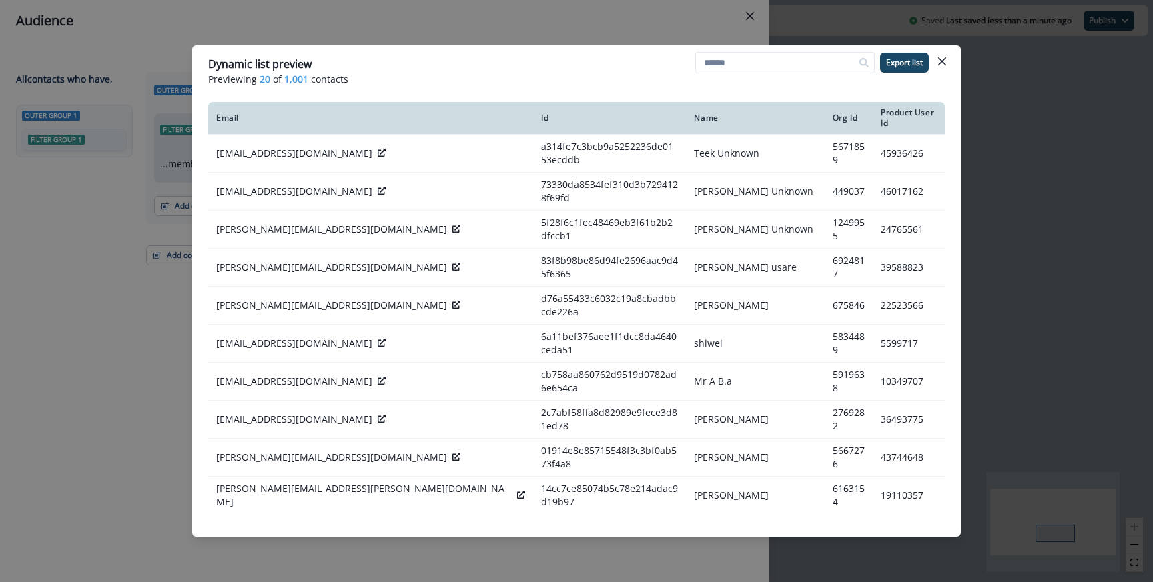 The height and width of the screenshot is (582, 1153). I want to click on td: 5919638, so click(849, 382).